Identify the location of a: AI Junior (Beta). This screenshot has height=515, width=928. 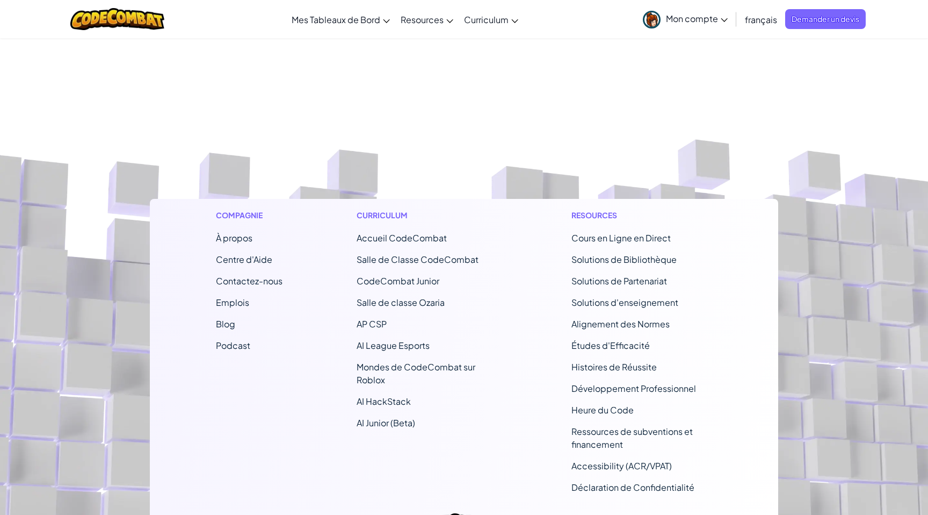
(386, 422).